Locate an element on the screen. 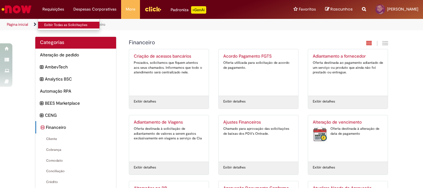  div: expandir categoria CENG CENG is located at coordinates (76, 115).